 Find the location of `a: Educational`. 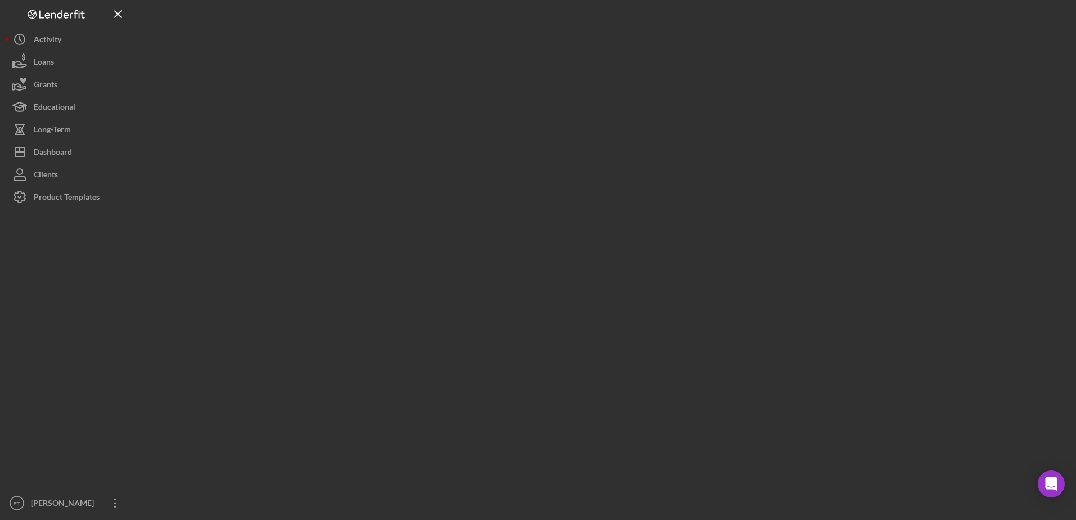

a: Educational is located at coordinates (68, 107).